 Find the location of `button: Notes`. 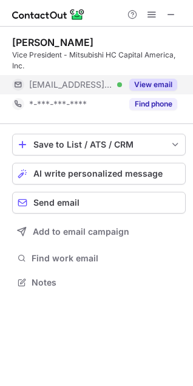

button: Notes is located at coordinates (99, 283).